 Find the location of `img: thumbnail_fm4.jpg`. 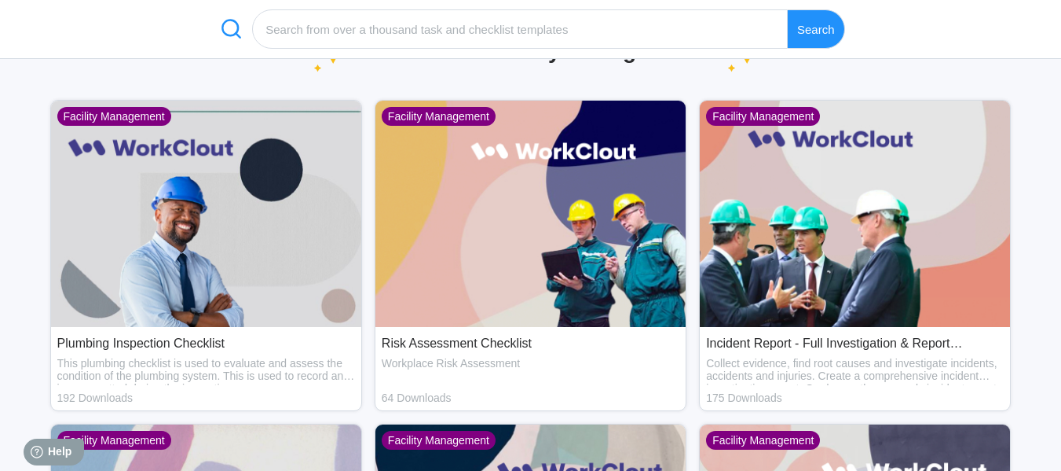

img: thumbnail_fm4.jpg is located at coordinates (855, 214).